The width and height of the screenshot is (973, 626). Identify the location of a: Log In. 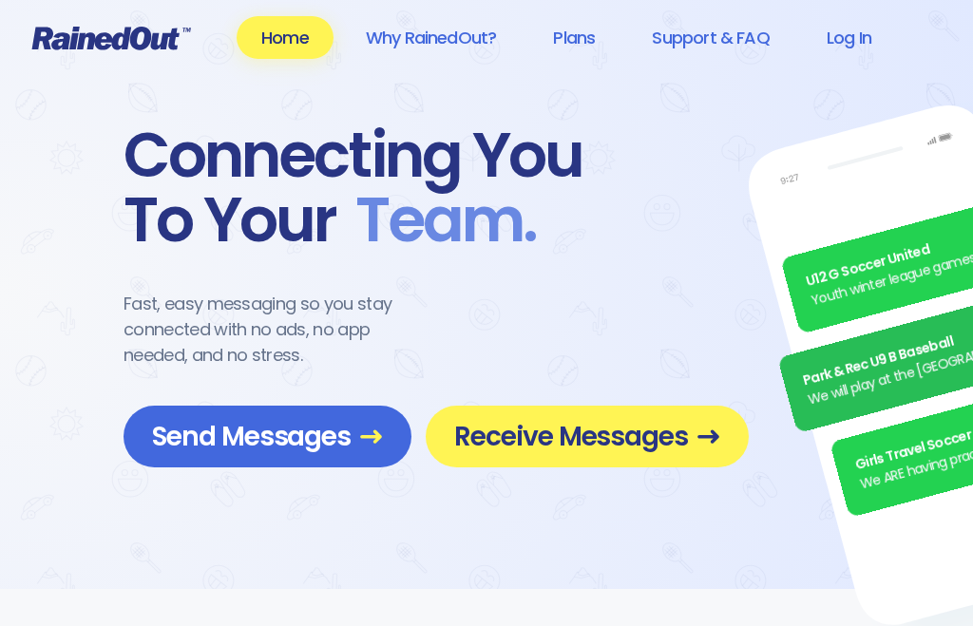
(848, 37).